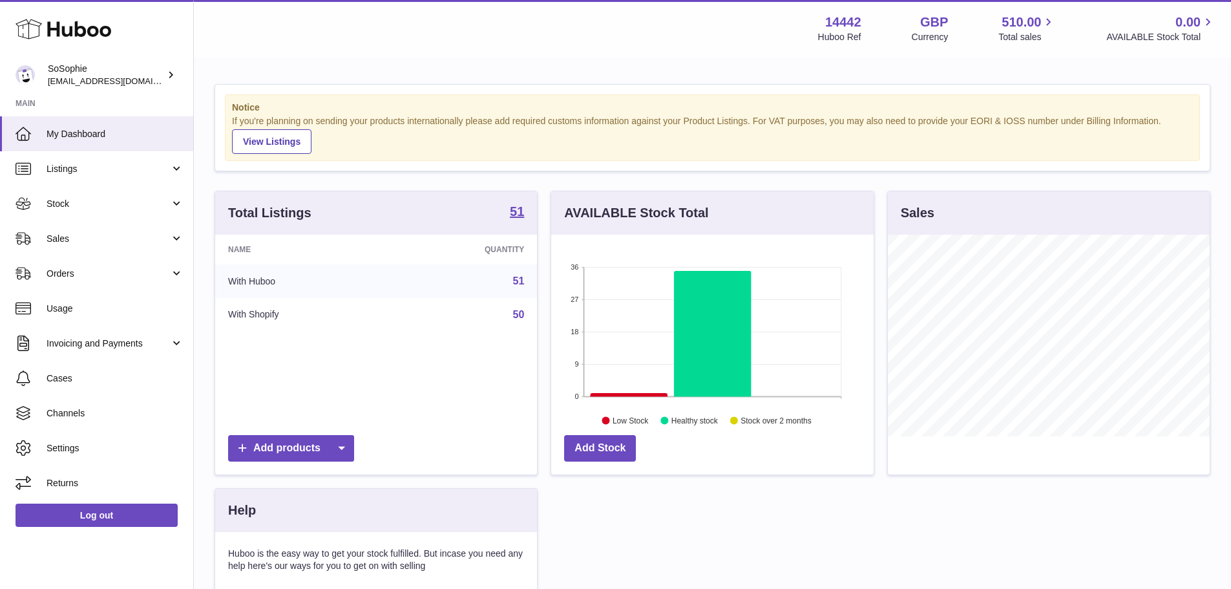 This screenshot has height=589, width=1231. Describe the element at coordinates (115, 308) in the screenshot. I see `span: Usage` at that location.